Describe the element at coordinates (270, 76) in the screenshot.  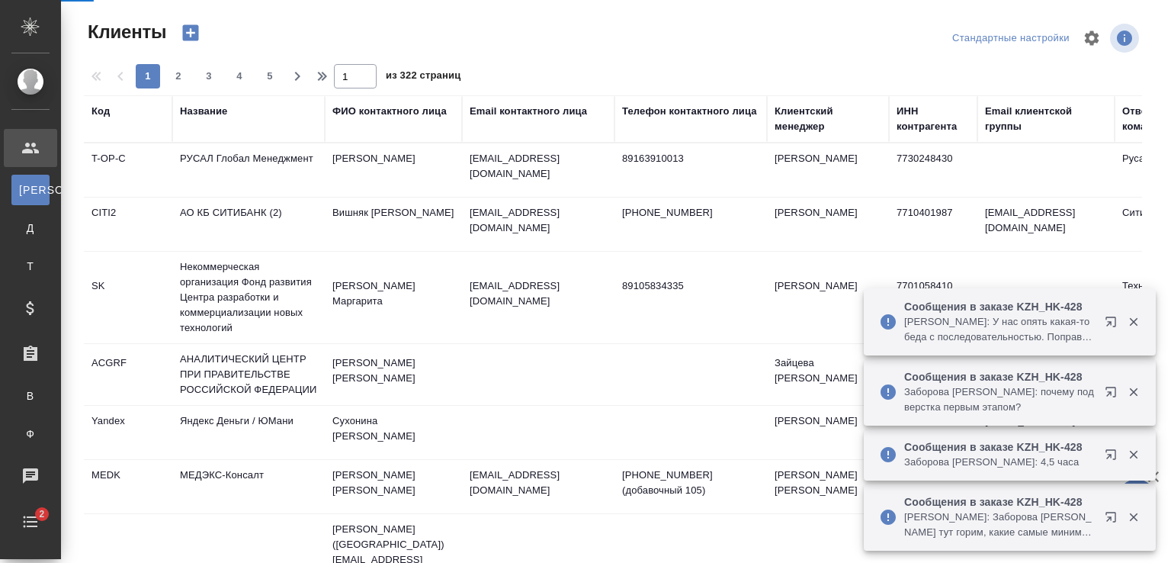
I see `span: 5` at that location.